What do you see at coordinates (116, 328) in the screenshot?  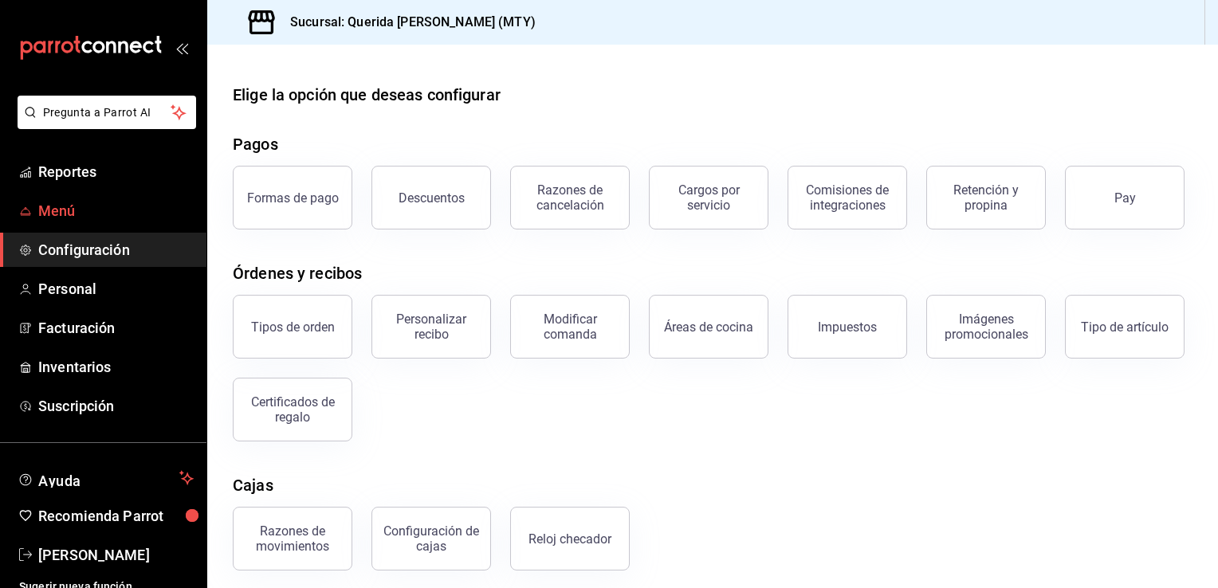 I see `span: Facturación` at bounding box center [116, 328].